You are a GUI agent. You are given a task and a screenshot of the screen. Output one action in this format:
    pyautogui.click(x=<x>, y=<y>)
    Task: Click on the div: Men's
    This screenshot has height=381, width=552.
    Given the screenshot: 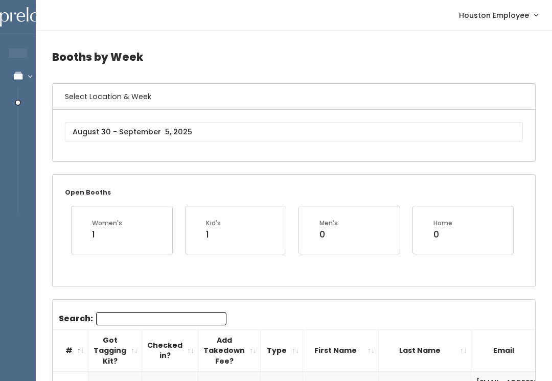 What is the action you would take?
    pyautogui.click(x=329, y=223)
    